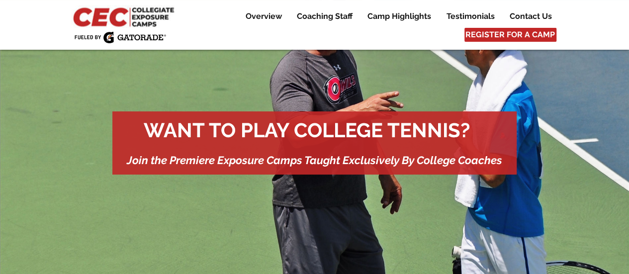 The image size is (629, 274). Describe the element at coordinates (399, 16) in the screenshot. I see `p: Camp Highlights` at that location.